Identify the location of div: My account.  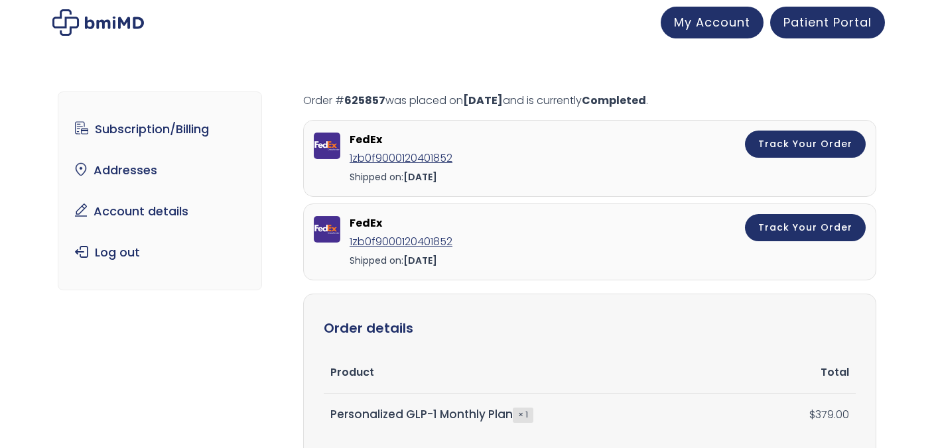
(98, 23).